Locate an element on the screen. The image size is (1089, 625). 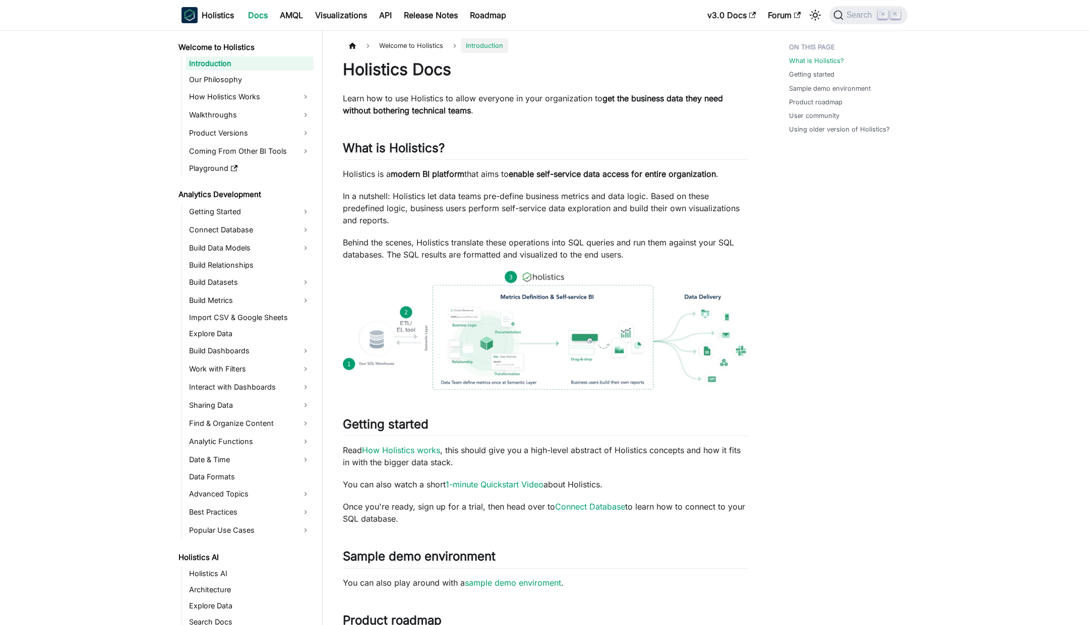
a: Playground is located at coordinates (250, 168).